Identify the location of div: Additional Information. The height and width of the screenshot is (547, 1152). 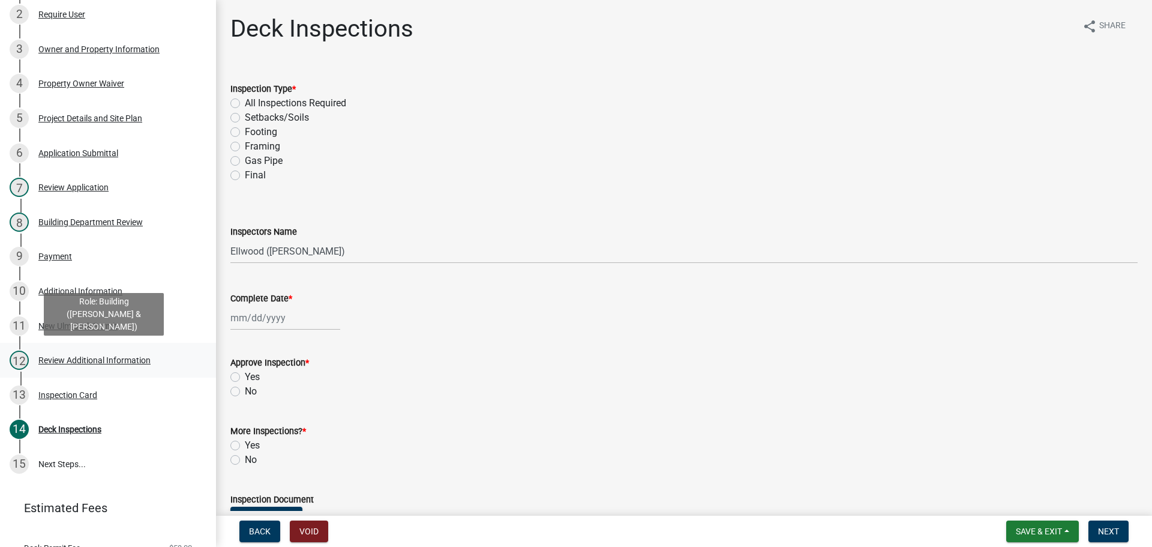
(80, 291).